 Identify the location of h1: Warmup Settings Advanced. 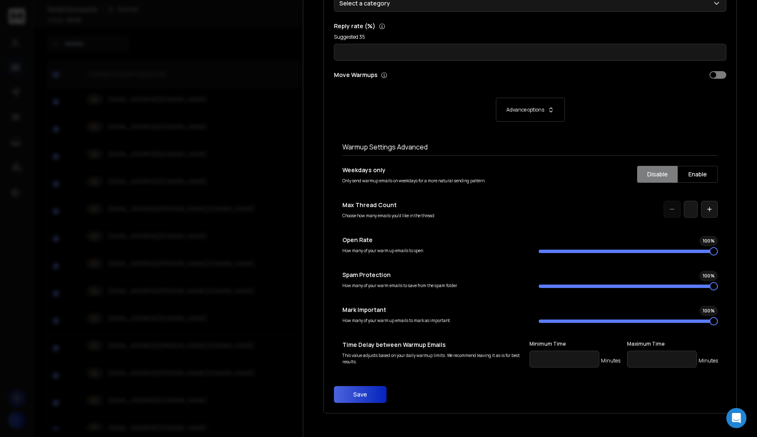
(530, 147).